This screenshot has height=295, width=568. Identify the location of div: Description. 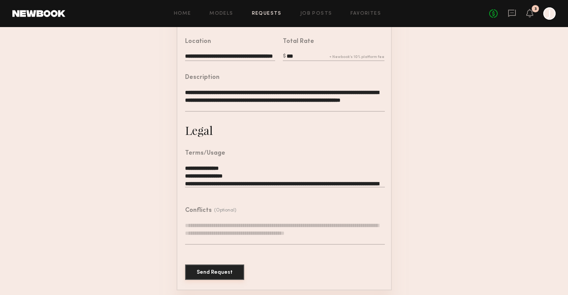
(202, 78).